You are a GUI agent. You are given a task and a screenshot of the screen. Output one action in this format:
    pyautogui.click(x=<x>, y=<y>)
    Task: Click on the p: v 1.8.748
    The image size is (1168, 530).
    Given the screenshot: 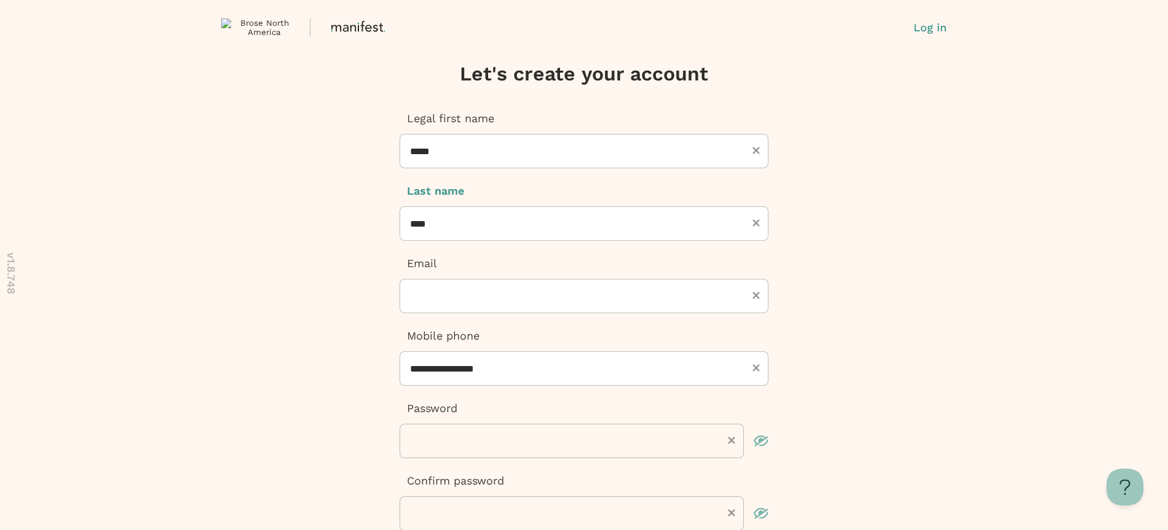 What is the action you would take?
    pyautogui.click(x=11, y=273)
    